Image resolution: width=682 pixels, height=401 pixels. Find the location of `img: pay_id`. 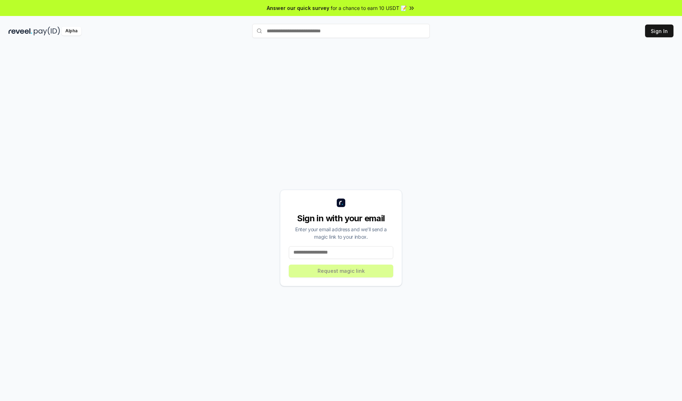

img: pay_id is located at coordinates (47, 31).